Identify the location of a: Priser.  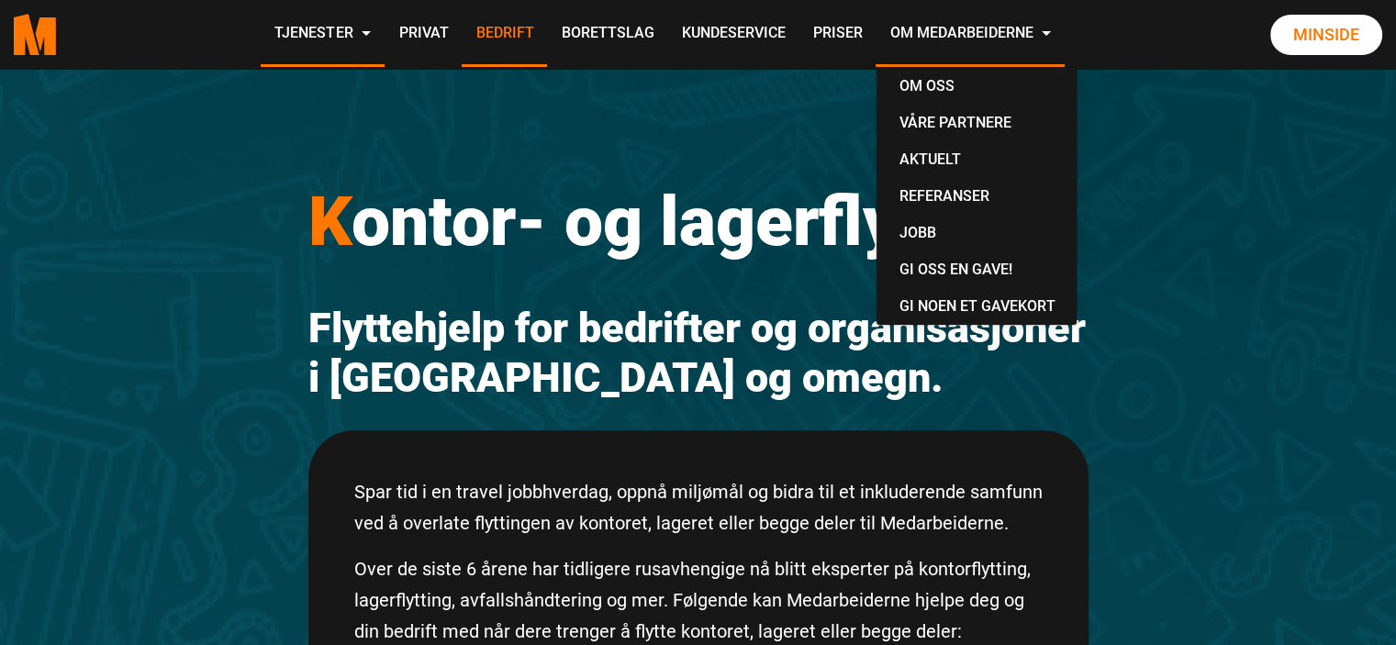
(837, 34).